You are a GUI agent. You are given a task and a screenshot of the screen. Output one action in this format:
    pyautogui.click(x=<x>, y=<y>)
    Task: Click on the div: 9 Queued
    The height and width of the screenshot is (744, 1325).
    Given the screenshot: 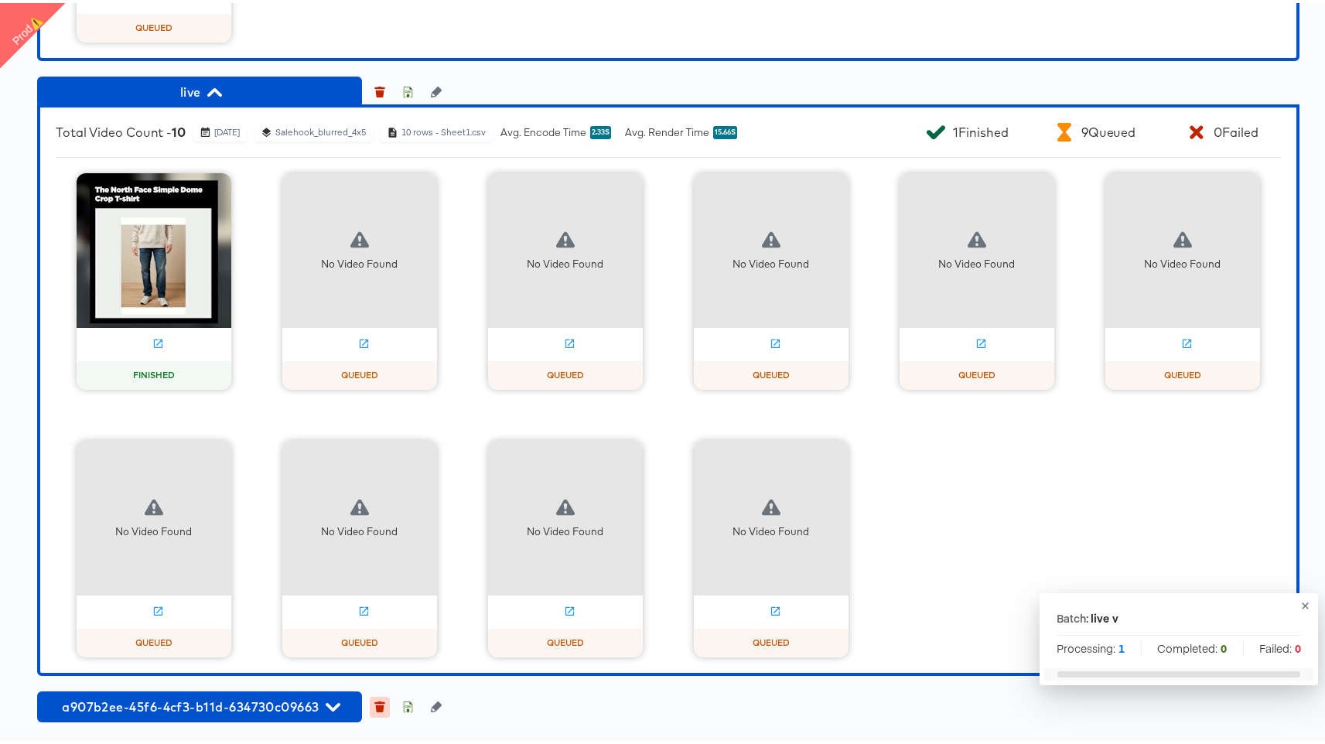 What is the action you would take?
    pyautogui.click(x=1108, y=129)
    